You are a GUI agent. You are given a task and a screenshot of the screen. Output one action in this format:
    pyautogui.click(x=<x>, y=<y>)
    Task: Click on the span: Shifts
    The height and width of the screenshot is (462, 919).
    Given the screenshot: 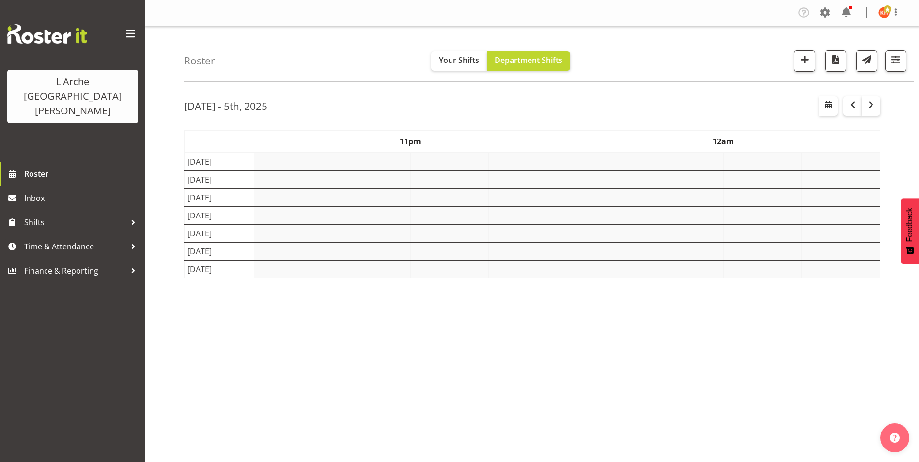 What is the action you would take?
    pyautogui.click(x=75, y=222)
    